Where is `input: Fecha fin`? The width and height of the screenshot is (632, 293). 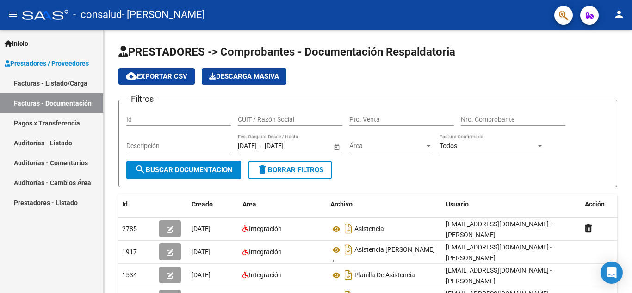 input: Fecha fin is located at coordinates (287, 146).